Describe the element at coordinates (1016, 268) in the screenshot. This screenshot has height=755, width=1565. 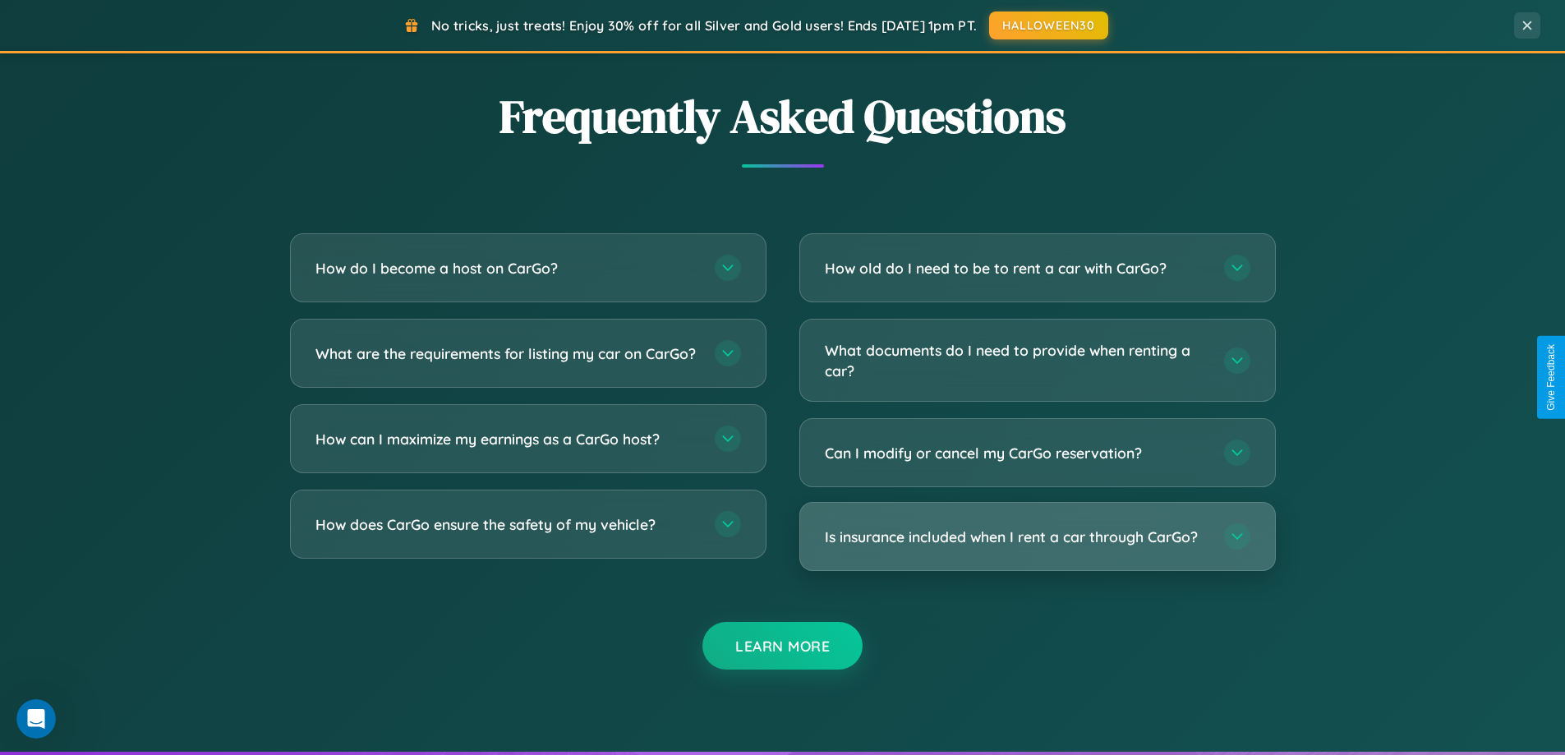
I see `h3: How old do I need to be to rent a car with CarGo?` at that location.